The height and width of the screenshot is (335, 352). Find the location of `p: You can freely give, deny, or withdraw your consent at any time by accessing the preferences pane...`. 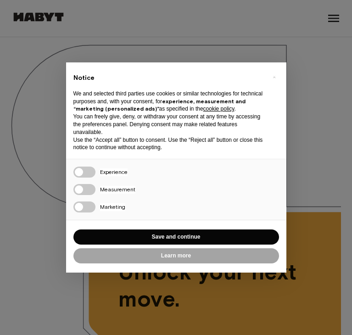

p: You can freely give, deny, or withdraw your consent at any time by accessing the preferences pane... is located at coordinates (169, 124).